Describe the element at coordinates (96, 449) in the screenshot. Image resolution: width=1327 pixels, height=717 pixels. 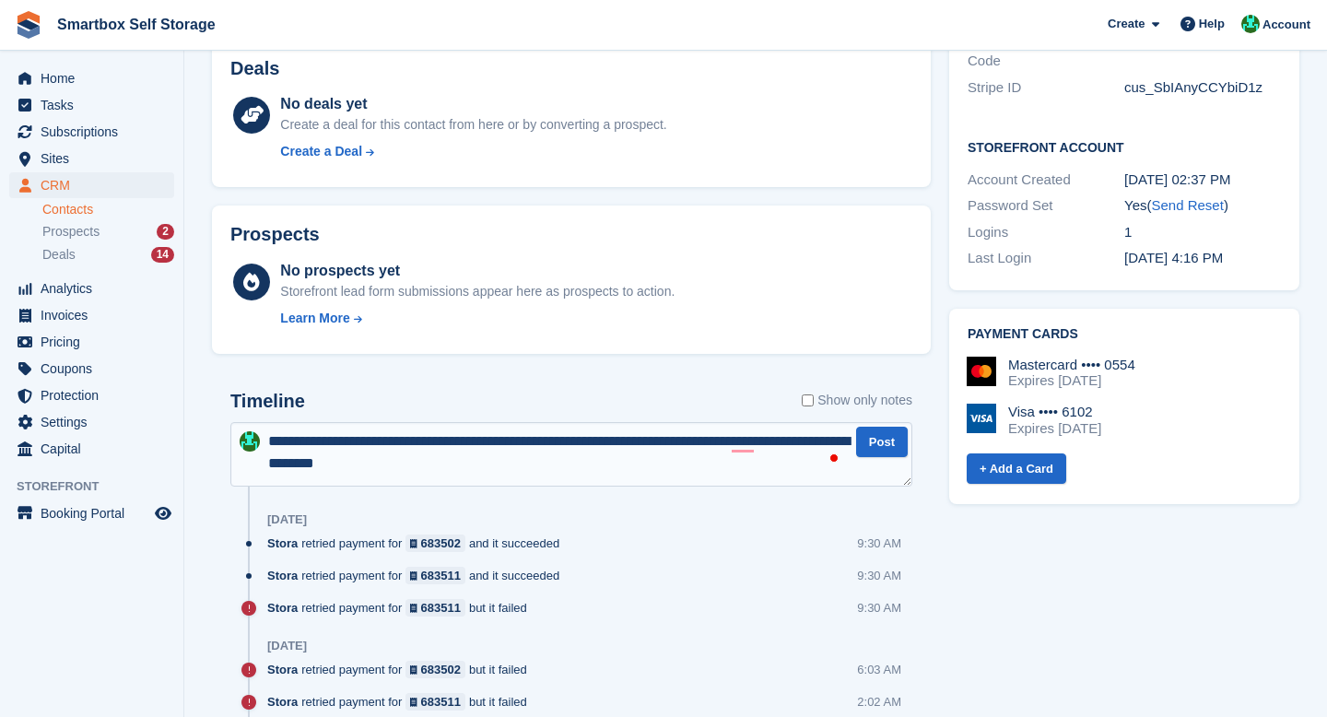
I see `span: Capital` at that location.